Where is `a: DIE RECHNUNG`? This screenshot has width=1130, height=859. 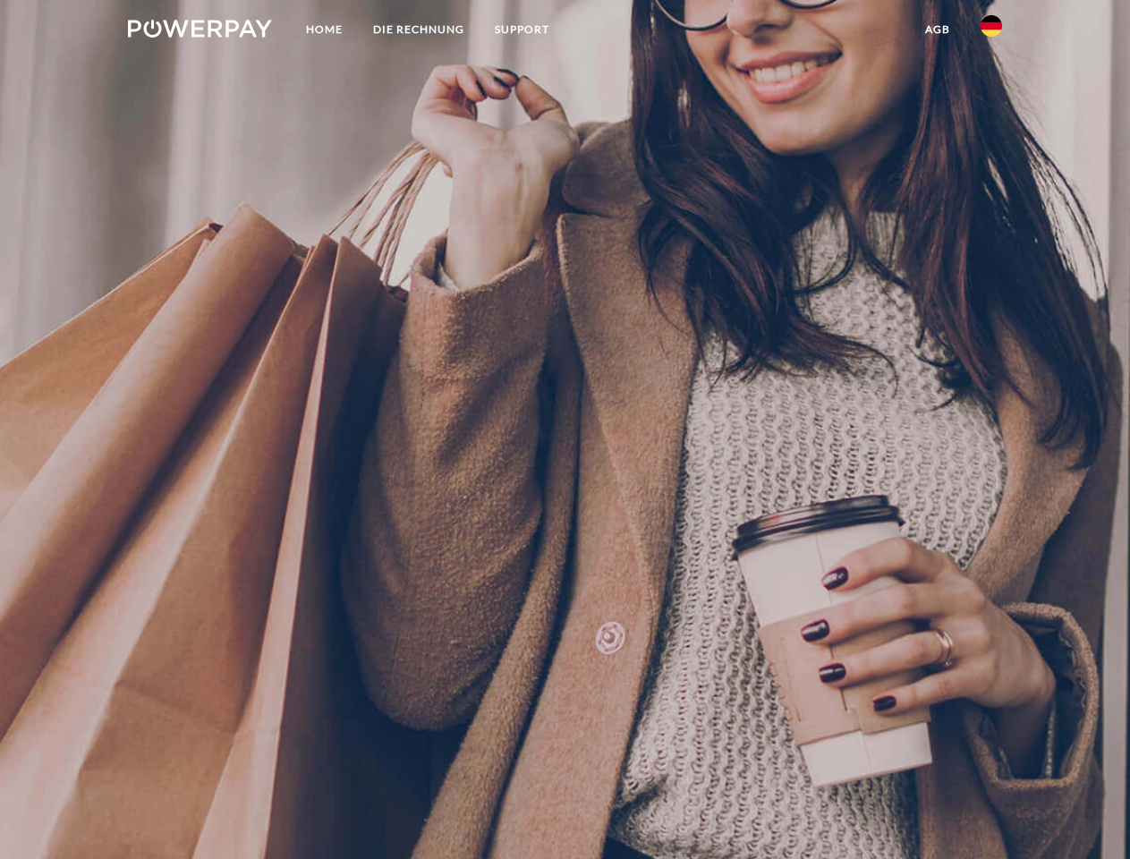 a: DIE RECHNUNG is located at coordinates (419, 30).